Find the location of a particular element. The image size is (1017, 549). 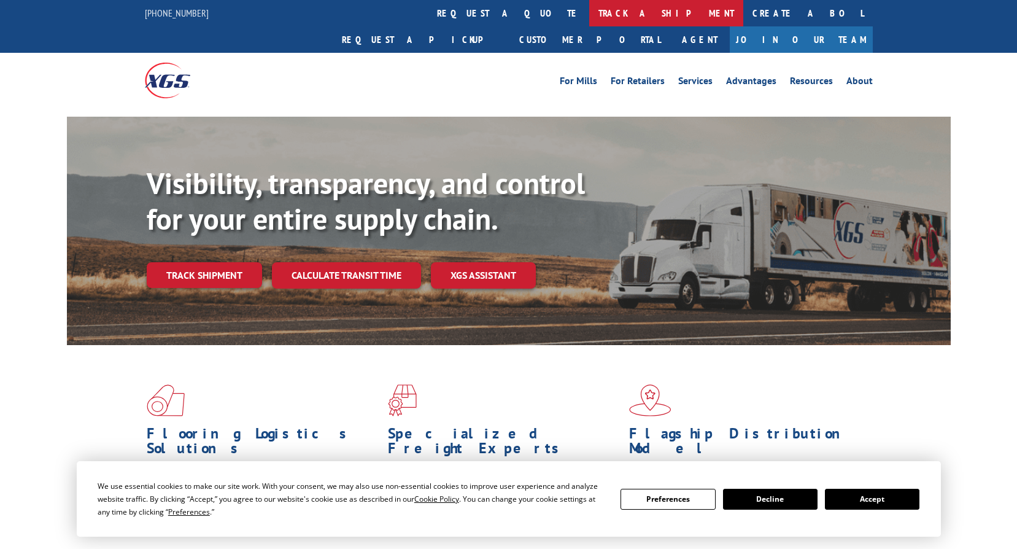

button: Preferences is located at coordinates (668, 499).